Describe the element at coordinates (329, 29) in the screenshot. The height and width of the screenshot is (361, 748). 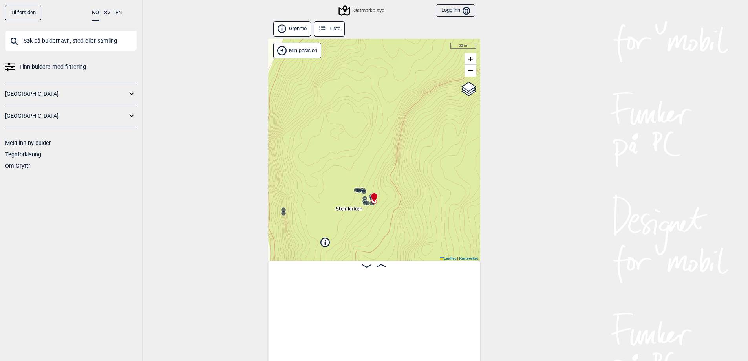
I see `button: Liste` at that location.